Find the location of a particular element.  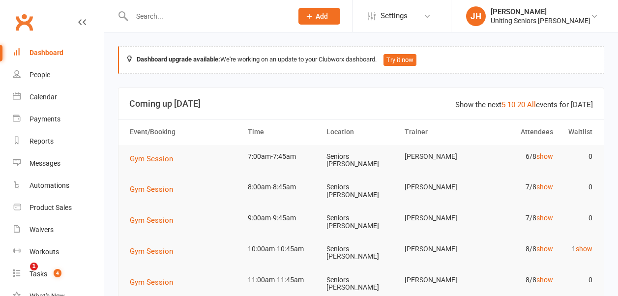

th: Event/Booking is located at coordinates (184, 132).